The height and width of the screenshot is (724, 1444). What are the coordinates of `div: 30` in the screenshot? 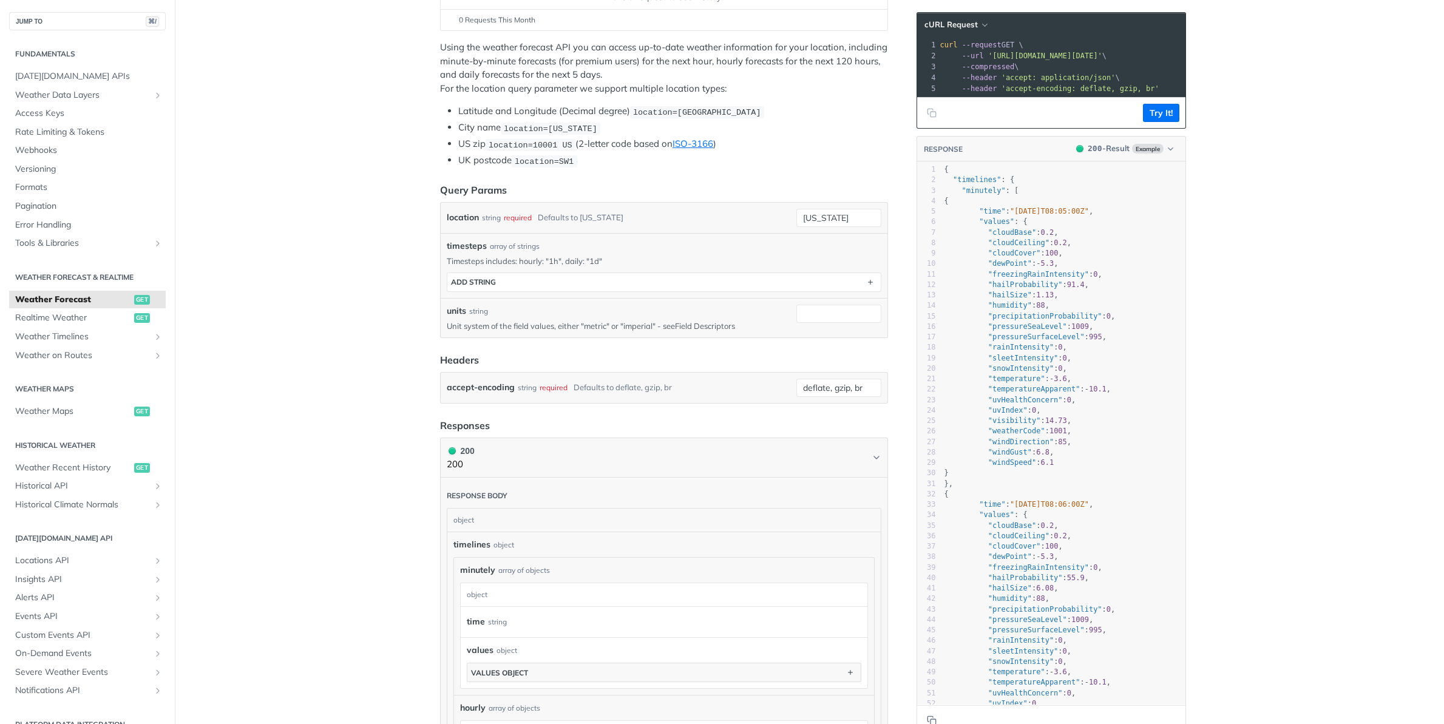 It's located at (926, 473).